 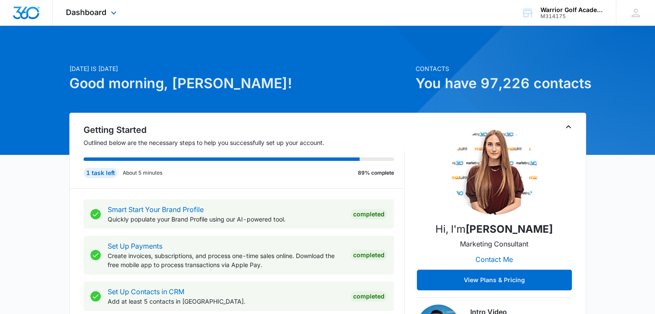 I want to click on a: Set Up Payments, so click(x=135, y=246).